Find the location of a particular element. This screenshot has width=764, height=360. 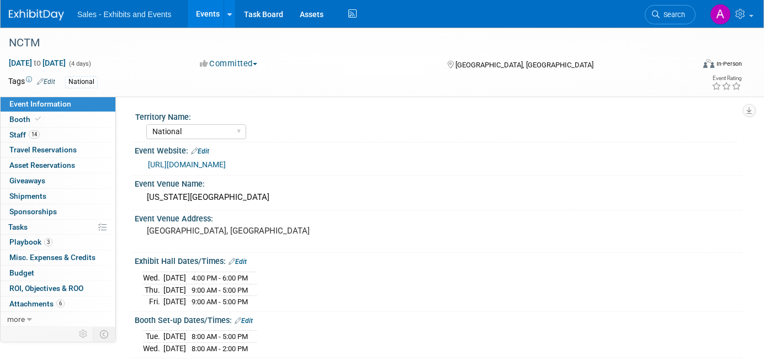

div: Territory Name: is located at coordinates (436, 115).